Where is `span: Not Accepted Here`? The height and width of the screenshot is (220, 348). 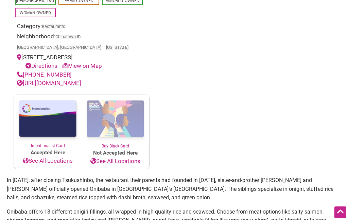 span: Not Accepted Here is located at coordinates (115, 153).